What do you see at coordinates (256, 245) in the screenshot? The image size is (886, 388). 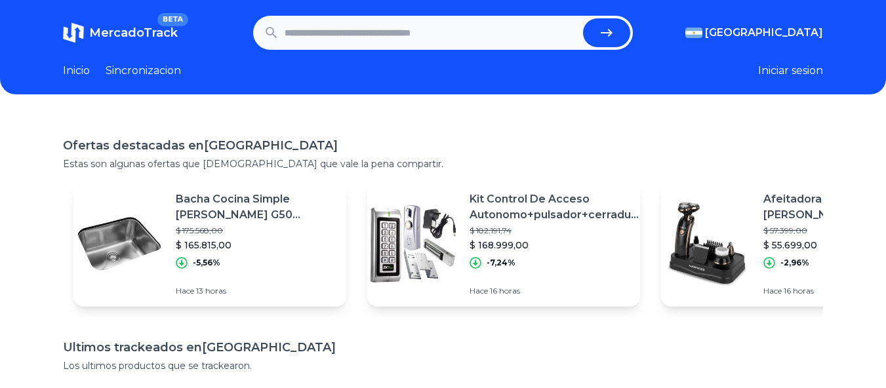 I see `p: $ 165.815,00` at bounding box center [256, 245].